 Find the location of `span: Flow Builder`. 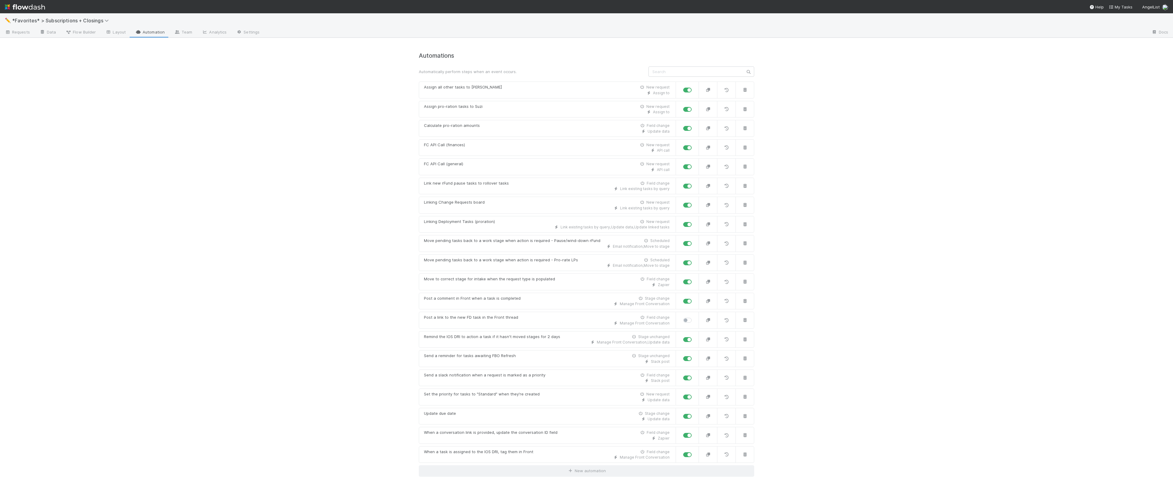

span: Flow Builder is located at coordinates (81, 32).